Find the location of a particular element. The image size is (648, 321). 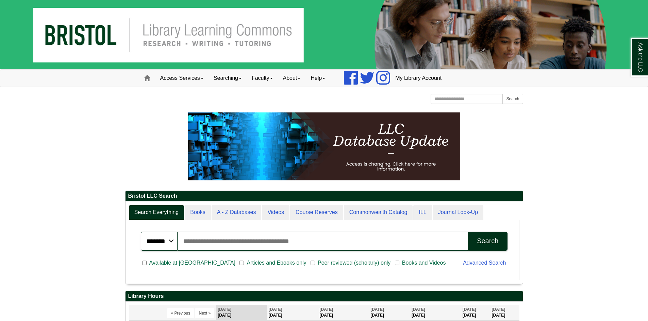

a: Search Everything is located at coordinates (156, 213).